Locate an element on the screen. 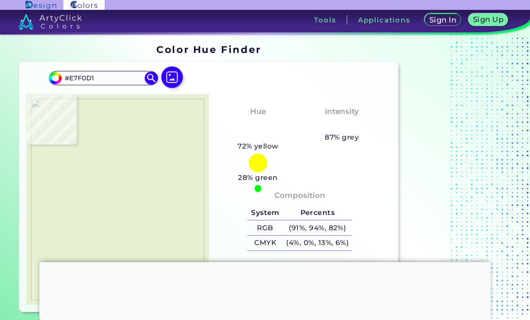 The image size is (530, 320). h3: Applications is located at coordinates (384, 20).